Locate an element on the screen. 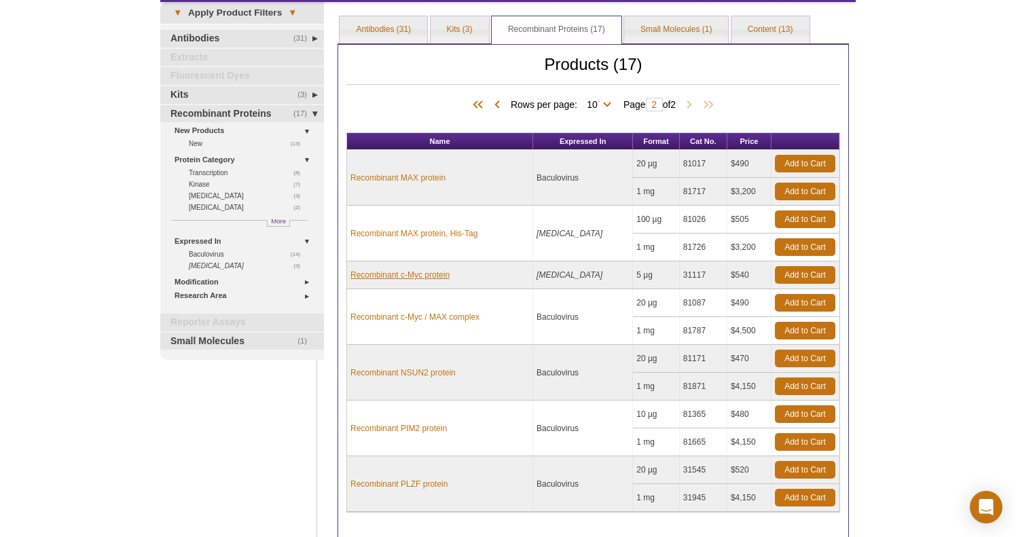 The image size is (1016, 537). a: Modification is located at coordinates (245, 282).